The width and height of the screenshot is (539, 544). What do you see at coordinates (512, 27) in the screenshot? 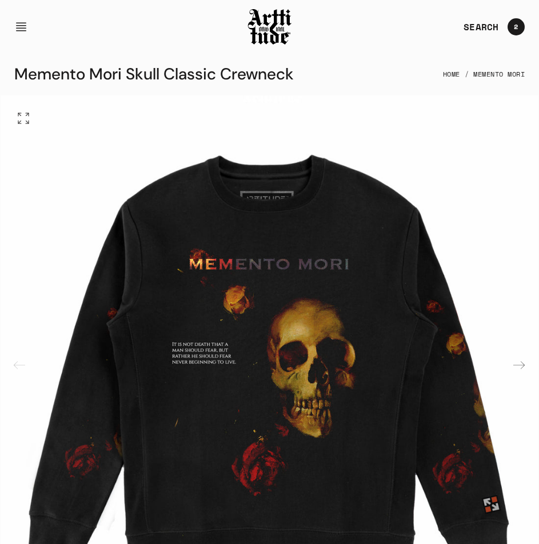
I see `a: Open cart` at bounding box center [512, 27].